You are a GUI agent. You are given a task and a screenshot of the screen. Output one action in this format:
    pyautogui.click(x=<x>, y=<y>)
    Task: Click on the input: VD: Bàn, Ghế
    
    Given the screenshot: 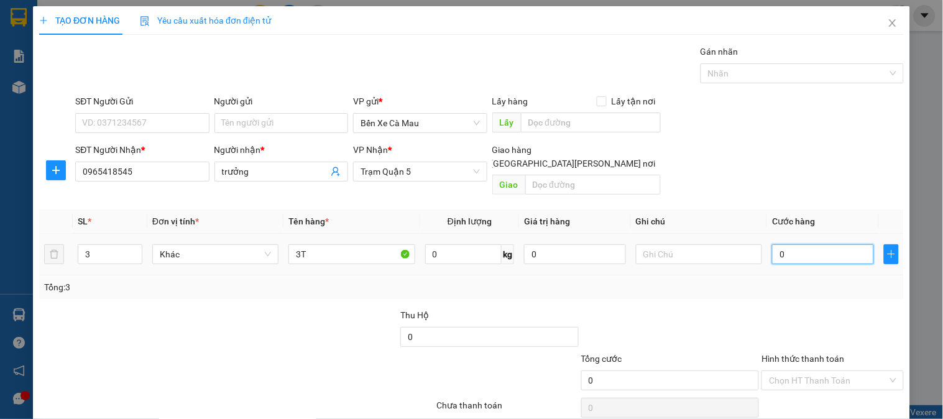 What is the action you would take?
    pyautogui.click(x=351, y=254)
    